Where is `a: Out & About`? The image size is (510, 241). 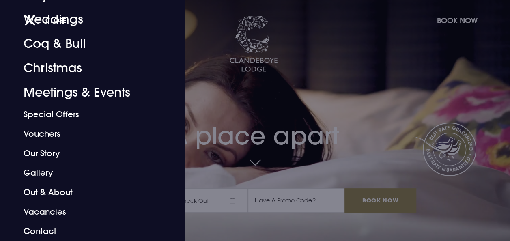
a: Out & About is located at coordinates (87, 192).